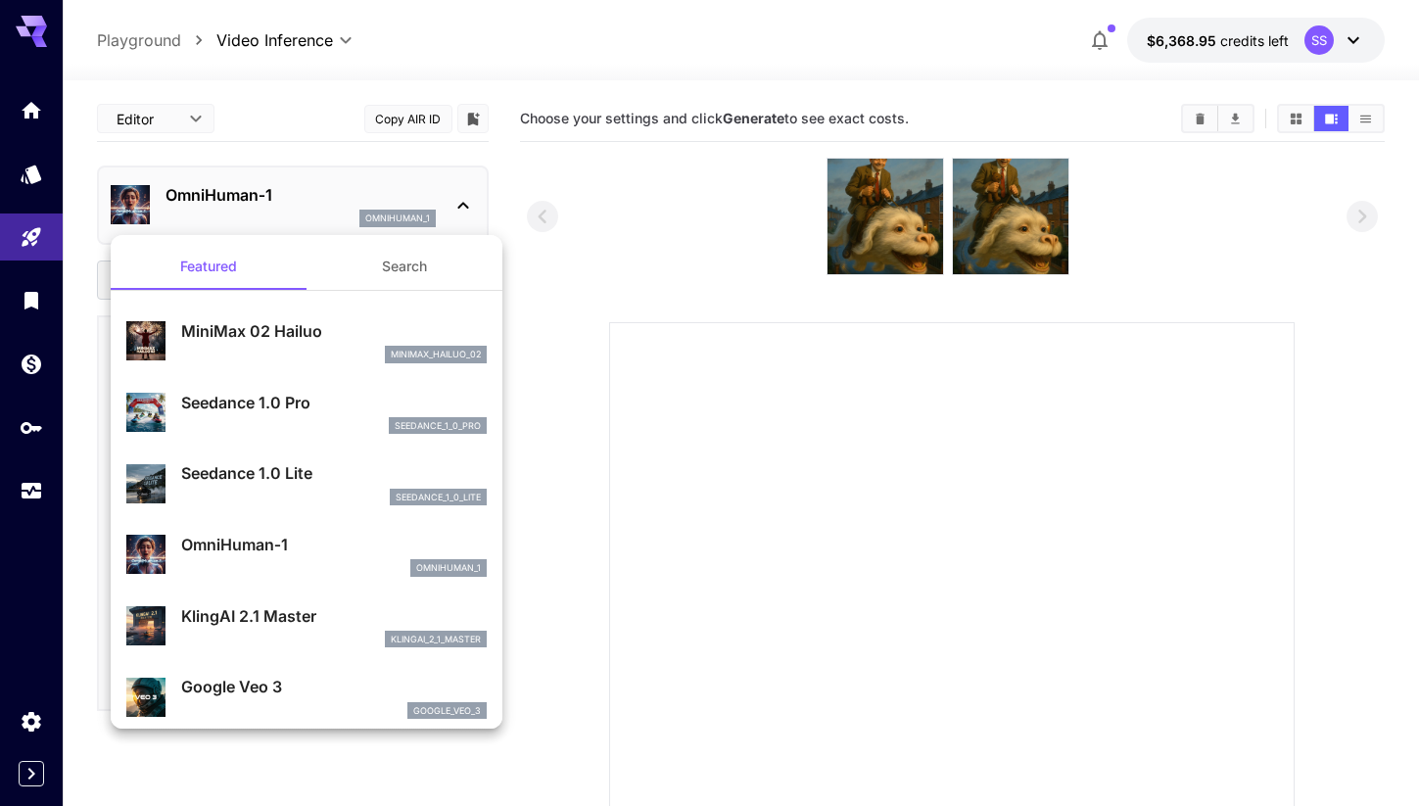  What do you see at coordinates (436, 639) in the screenshot?
I see `p: klingai_2_1_master` at bounding box center [436, 639].